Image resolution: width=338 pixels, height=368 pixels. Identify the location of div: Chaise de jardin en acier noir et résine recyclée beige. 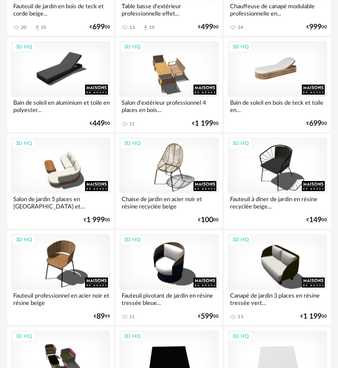
(169, 202).